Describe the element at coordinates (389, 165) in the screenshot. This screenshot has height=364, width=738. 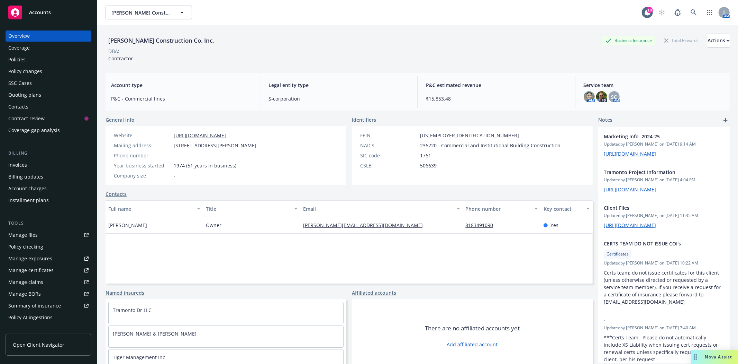
I see `div: CSLB` at that location.